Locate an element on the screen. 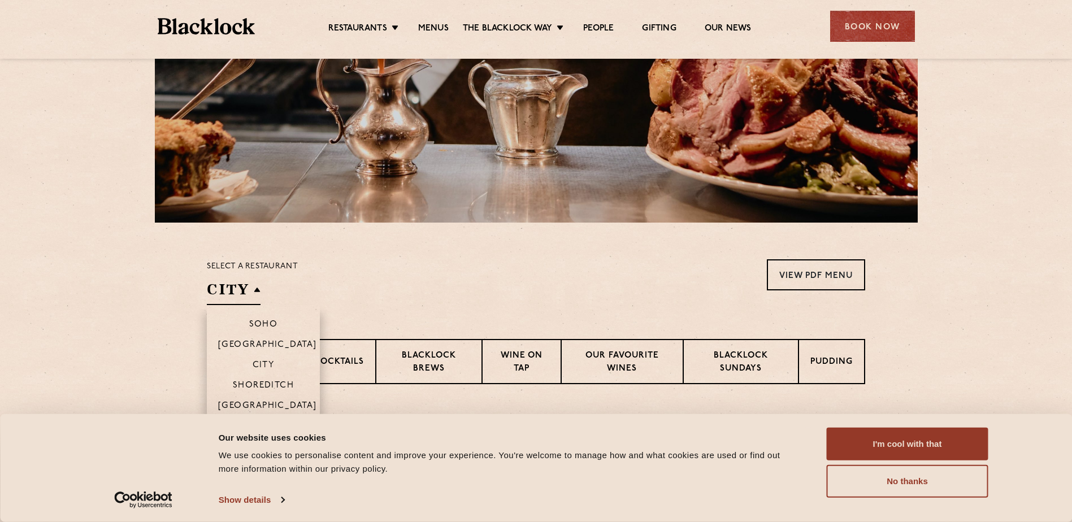  p: Pudding is located at coordinates (832, 363).